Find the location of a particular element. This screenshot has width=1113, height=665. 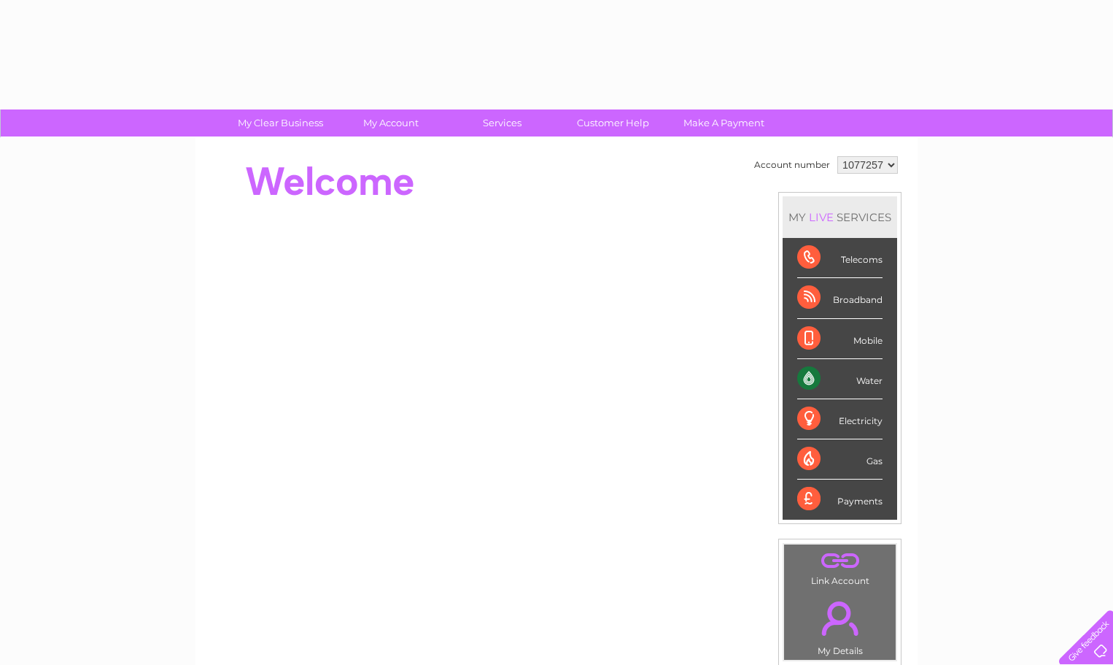

div: Water is located at coordinates (840, 379).